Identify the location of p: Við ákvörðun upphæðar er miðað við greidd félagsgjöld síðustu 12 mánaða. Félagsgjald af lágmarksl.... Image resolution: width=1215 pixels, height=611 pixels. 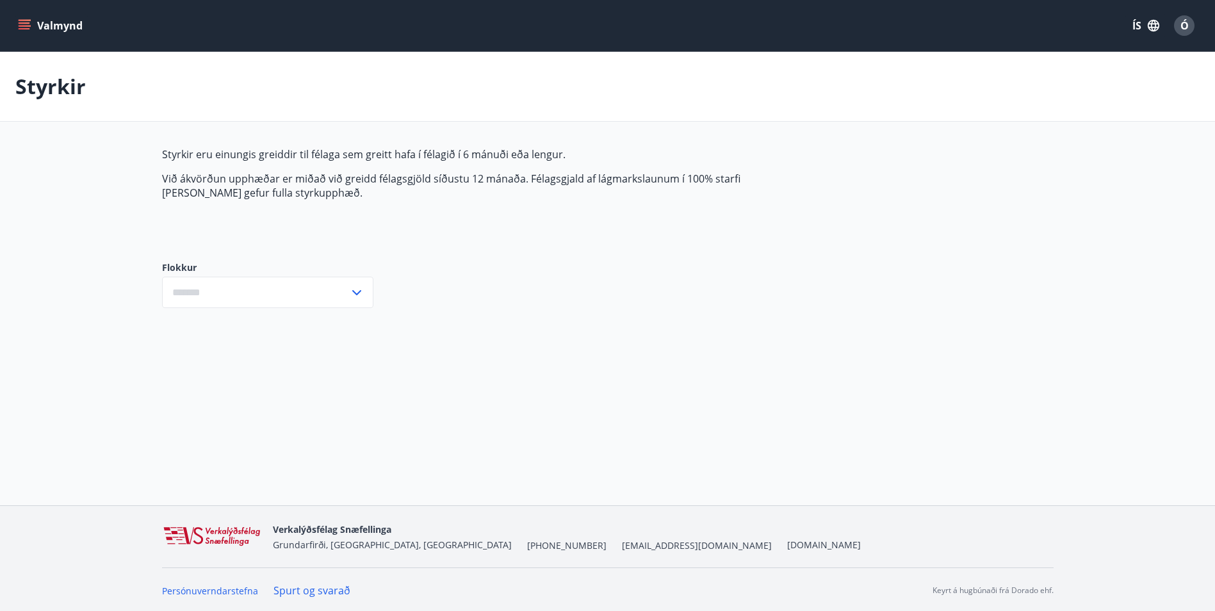
(464, 186).